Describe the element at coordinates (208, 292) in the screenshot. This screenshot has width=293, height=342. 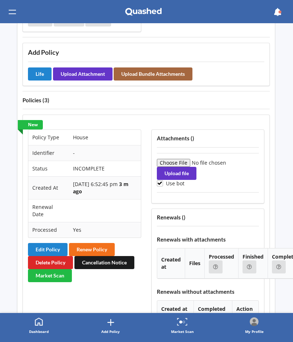
I see `h4: Renewals without attachments` at that location.